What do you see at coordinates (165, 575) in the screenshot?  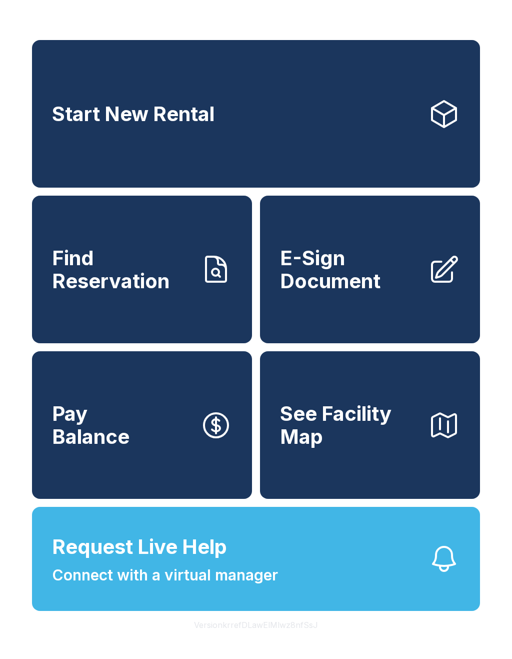 I see `span: Connect with a virtual manager` at bounding box center [165, 575].